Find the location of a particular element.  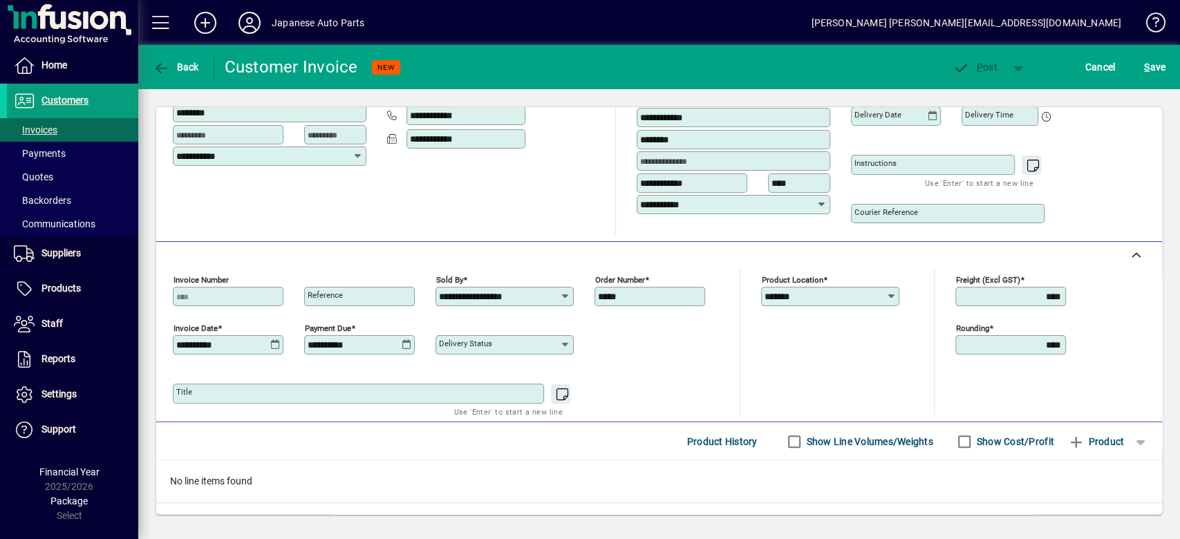

span: Reports is located at coordinates (58, 359).